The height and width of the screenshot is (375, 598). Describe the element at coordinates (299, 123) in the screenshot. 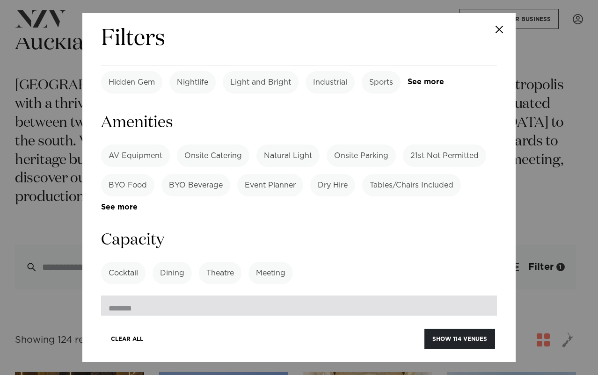

I see `h3: Amenities` at that location.